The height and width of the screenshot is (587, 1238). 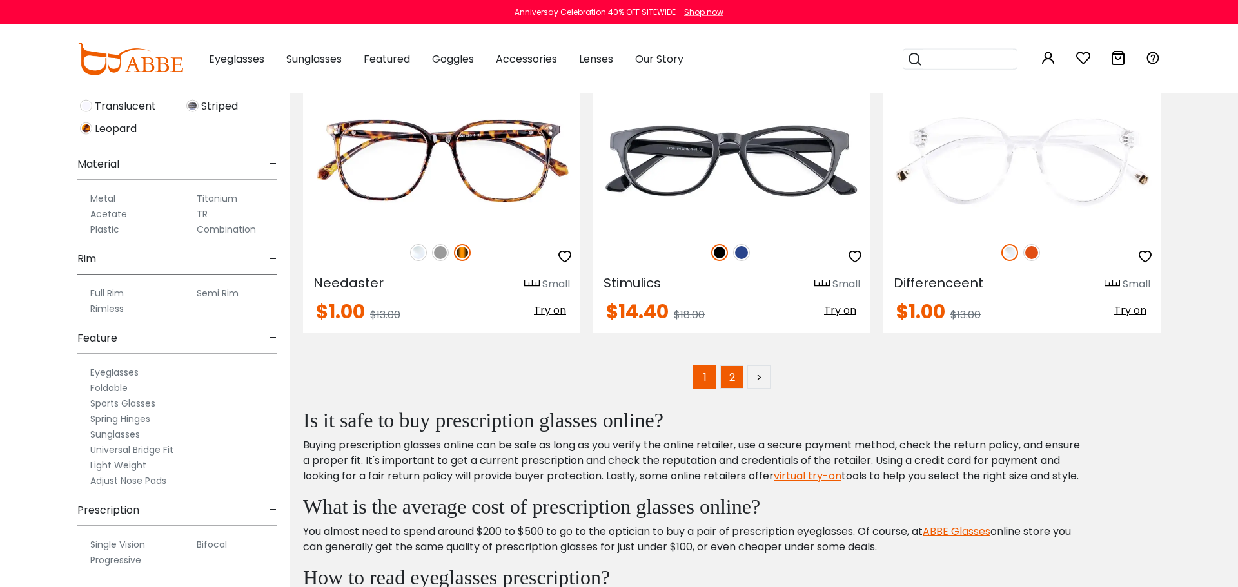 What do you see at coordinates (700, 12) in the screenshot?
I see `a: Shop now` at bounding box center [700, 12].